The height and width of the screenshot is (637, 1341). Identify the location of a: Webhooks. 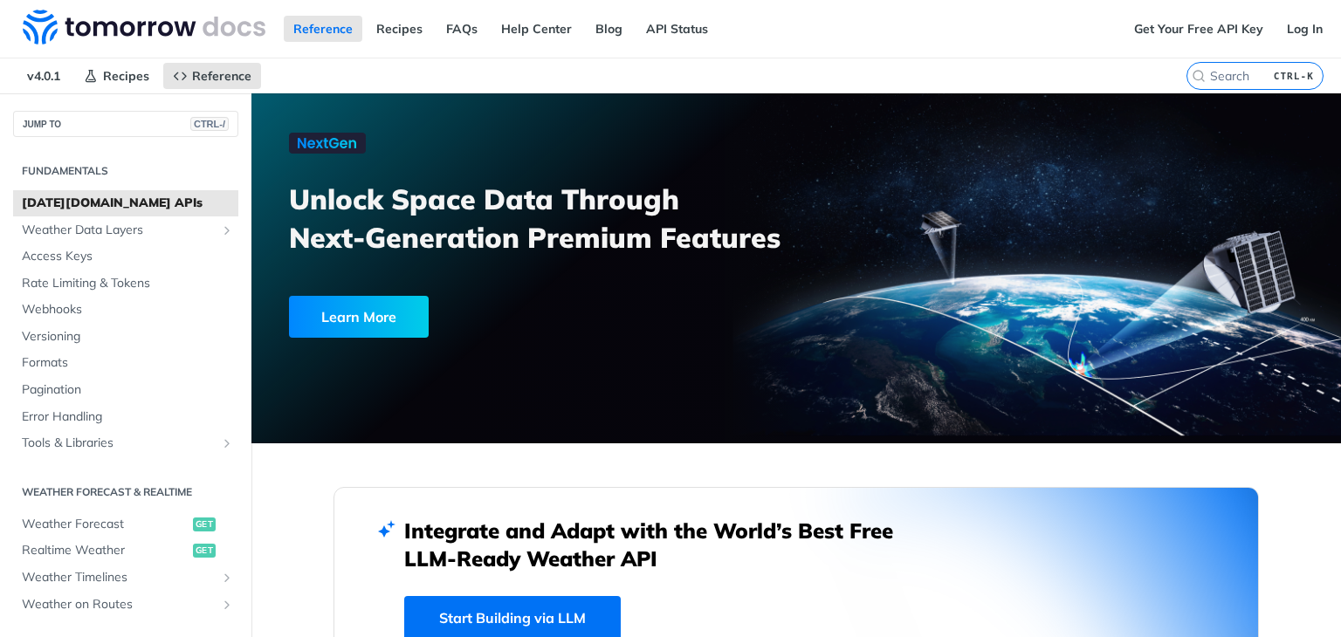
(126, 310).